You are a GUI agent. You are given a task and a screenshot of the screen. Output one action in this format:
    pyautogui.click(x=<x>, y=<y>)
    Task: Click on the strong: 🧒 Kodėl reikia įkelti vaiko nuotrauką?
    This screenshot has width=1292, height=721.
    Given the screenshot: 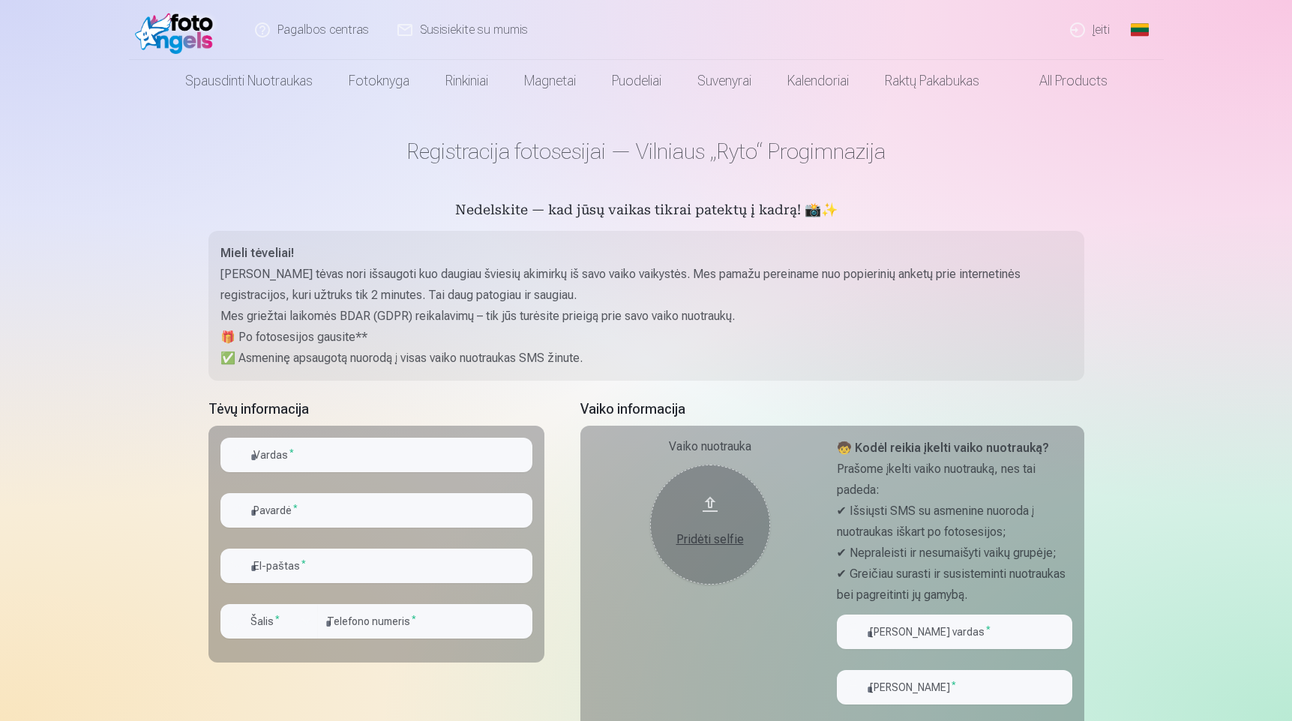 What is the action you would take?
    pyautogui.click(x=943, y=448)
    